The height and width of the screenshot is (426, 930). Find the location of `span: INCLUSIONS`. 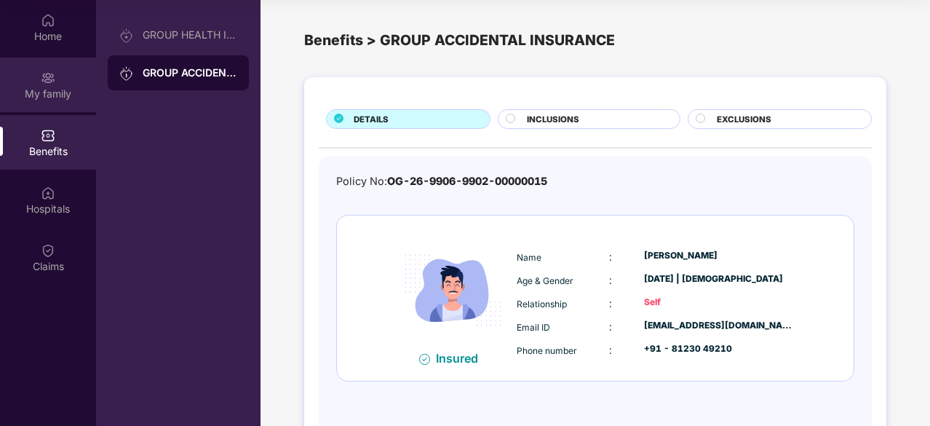

span: INCLUSIONS is located at coordinates (553, 119).